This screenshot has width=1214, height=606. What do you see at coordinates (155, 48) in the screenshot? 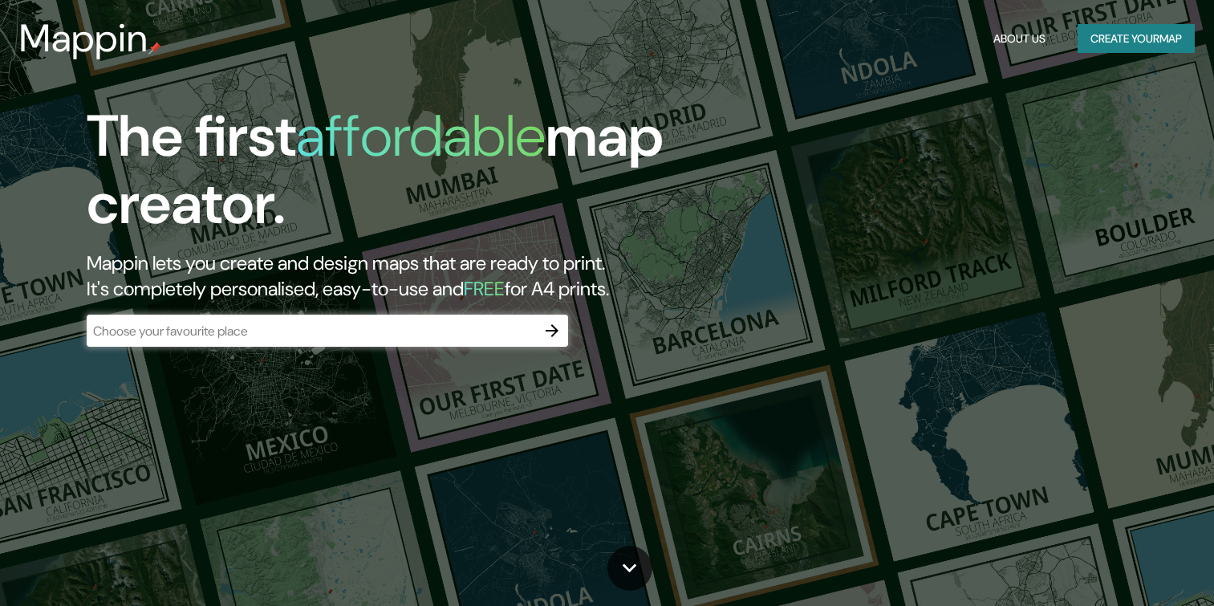
I see `img: mappin-pin` at bounding box center [155, 48].